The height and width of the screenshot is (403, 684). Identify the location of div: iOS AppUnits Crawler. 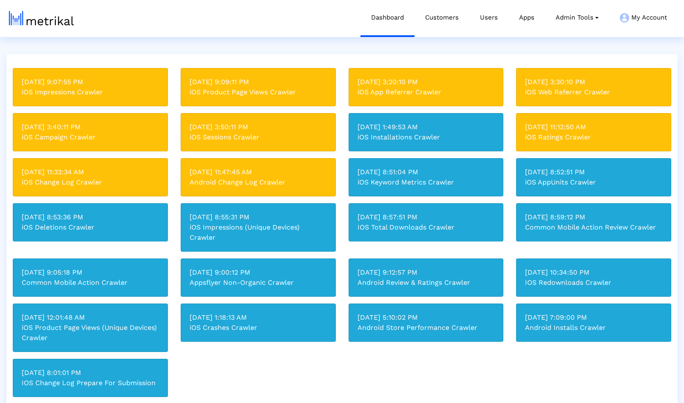
(594, 182).